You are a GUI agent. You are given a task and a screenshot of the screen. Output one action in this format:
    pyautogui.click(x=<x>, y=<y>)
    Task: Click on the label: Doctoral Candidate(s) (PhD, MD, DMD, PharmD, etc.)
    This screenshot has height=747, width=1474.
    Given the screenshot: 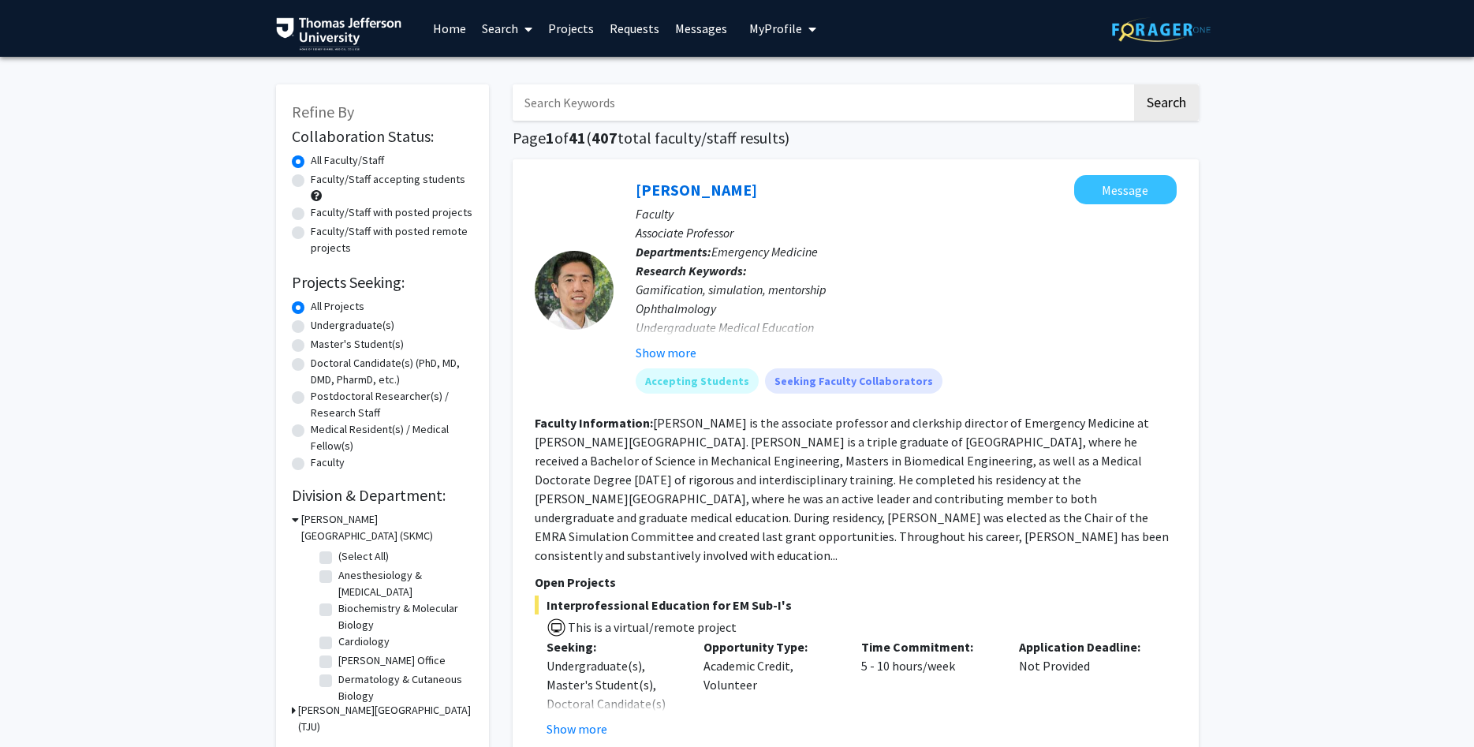 What is the action you would take?
    pyautogui.click(x=392, y=371)
    